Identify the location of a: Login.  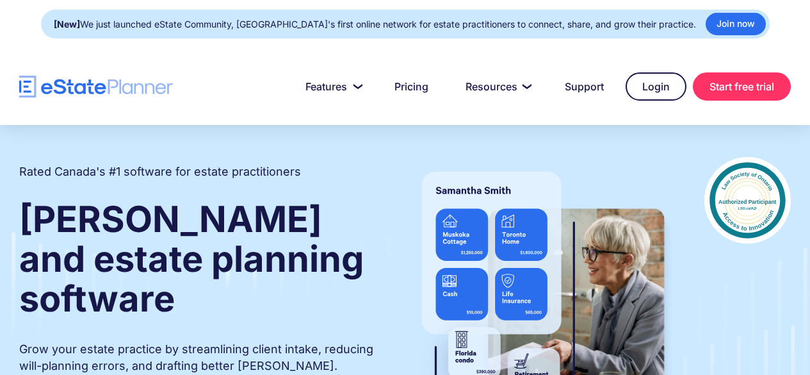
(656, 86).